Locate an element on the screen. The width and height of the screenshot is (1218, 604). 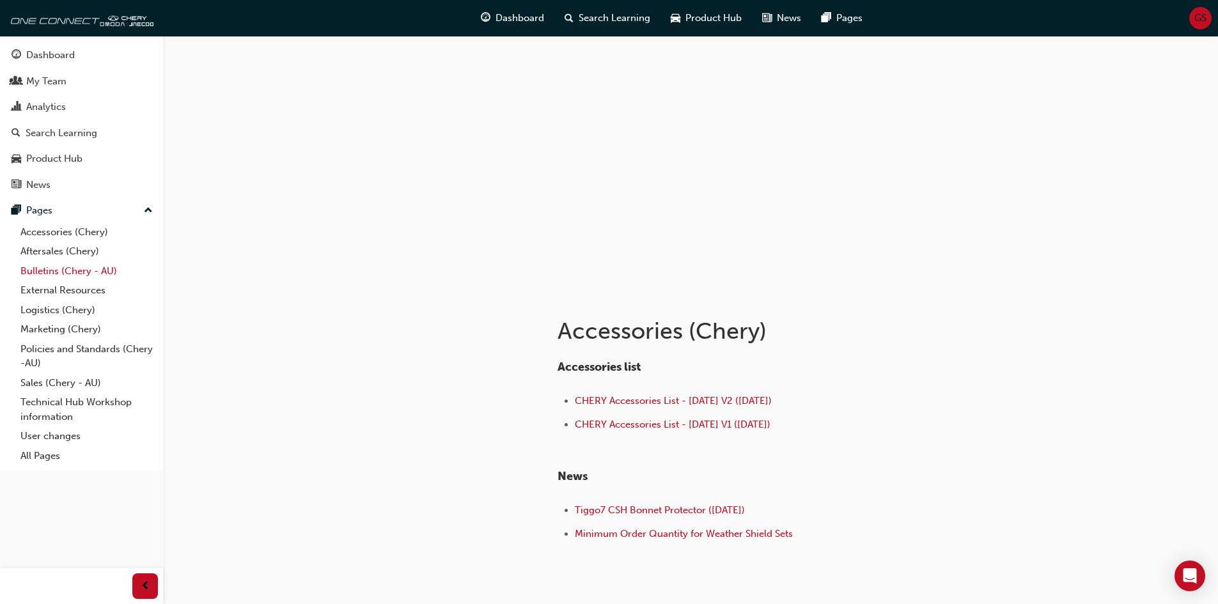
span: GS is located at coordinates (1201, 18).